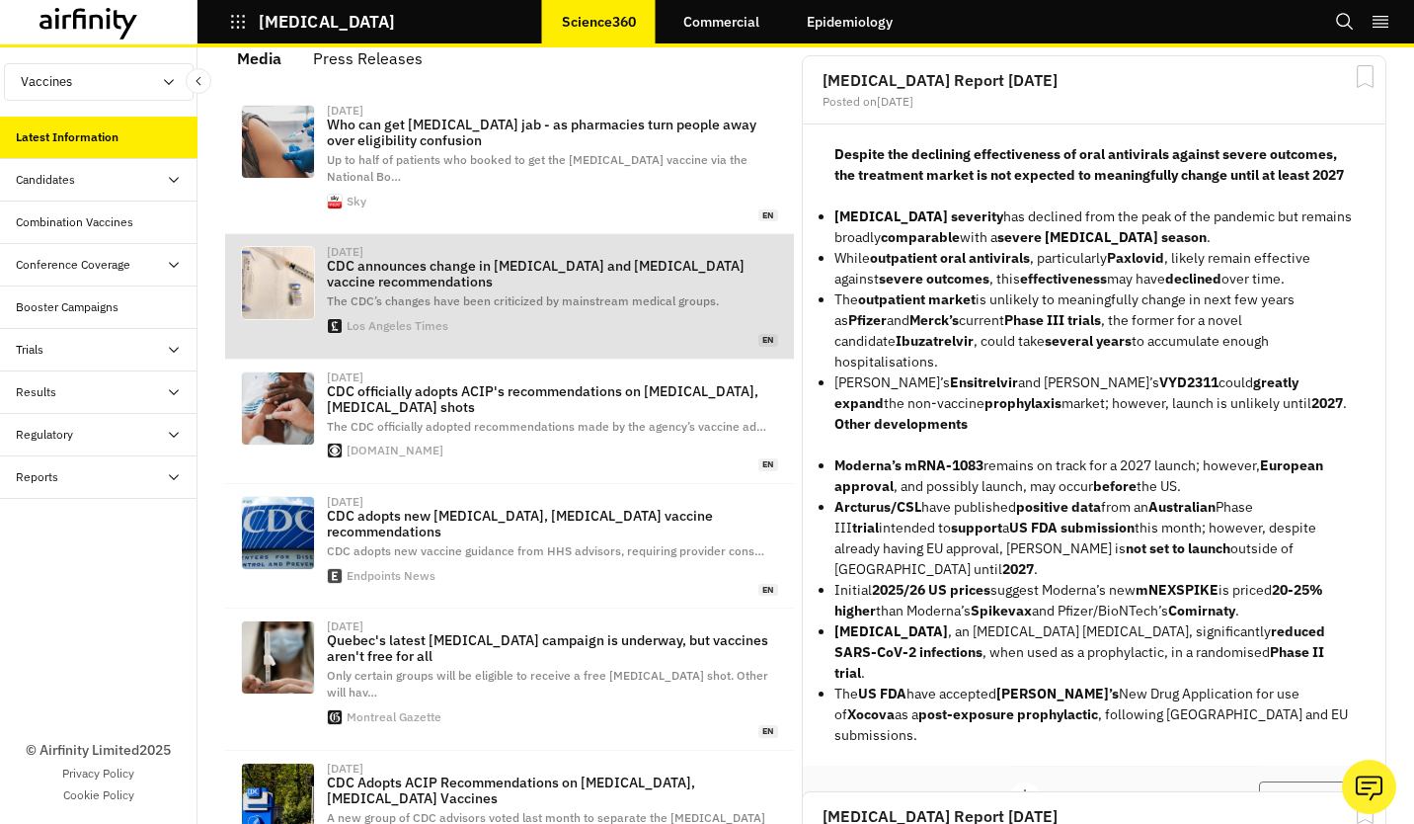 This screenshot has width=1414, height=824. I want to click on strong: declined, so click(1193, 279).